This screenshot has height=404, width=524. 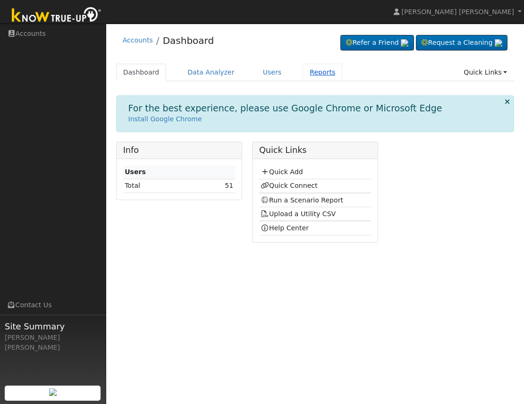 I want to click on a: Quick Links, so click(x=485, y=72).